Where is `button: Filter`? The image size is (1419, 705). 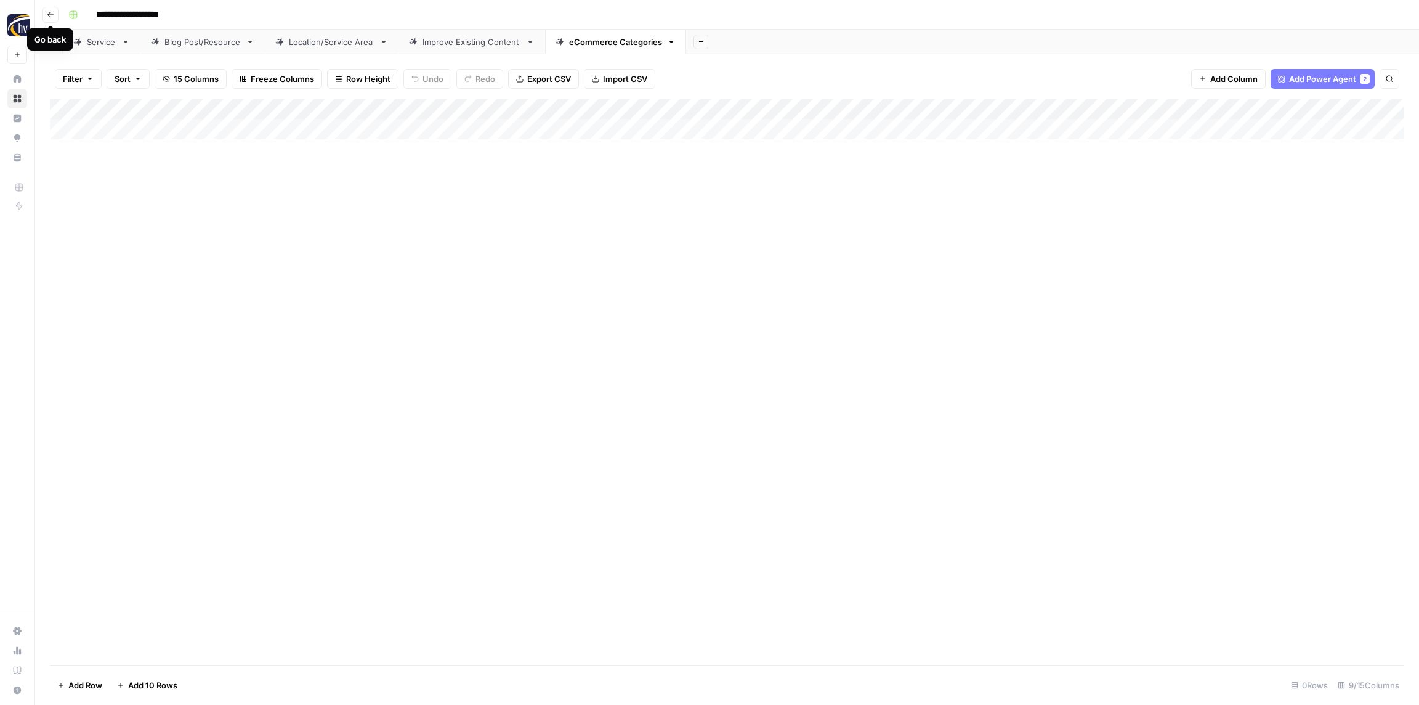
button: Filter is located at coordinates (78, 79).